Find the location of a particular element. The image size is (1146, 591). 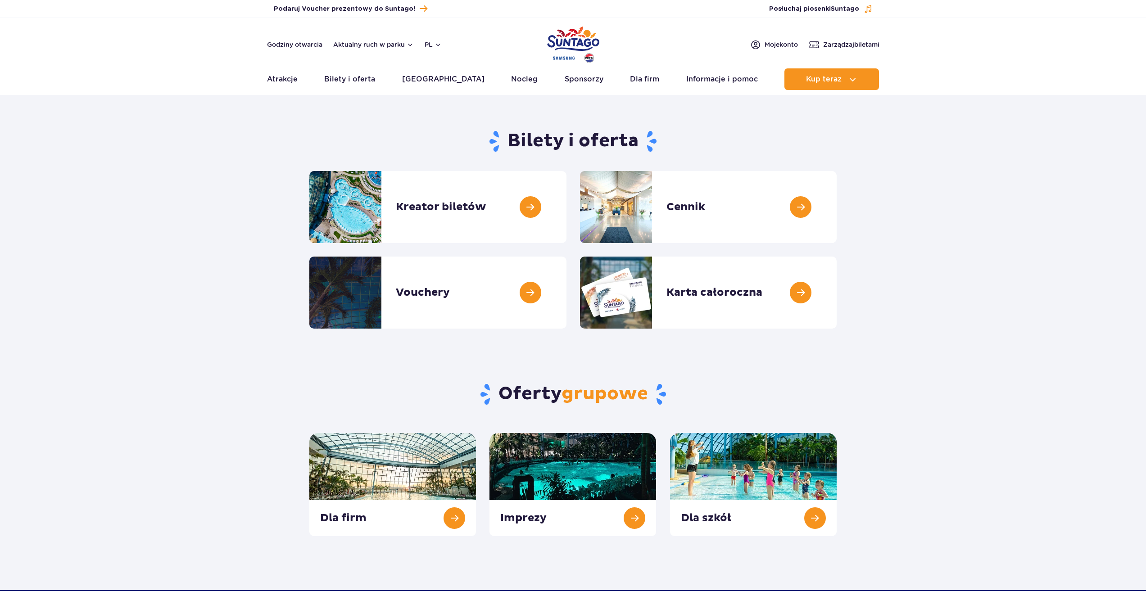

span: Zarządzaj biletami is located at coordinates (851, 45).